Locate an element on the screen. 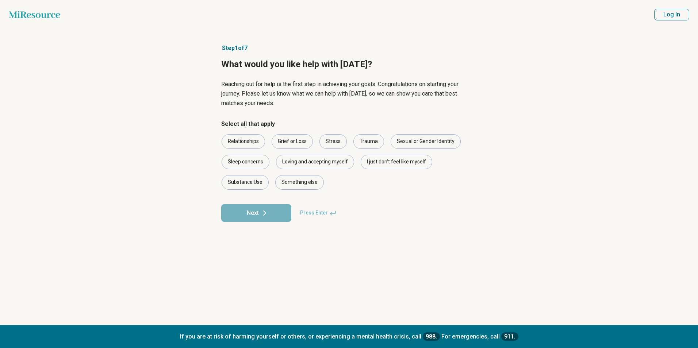 The image size is (698, 348). p: Reaching out for help is the first step in achieving your goals. Congratulations on starting your... is located at coordinates (349, 94).